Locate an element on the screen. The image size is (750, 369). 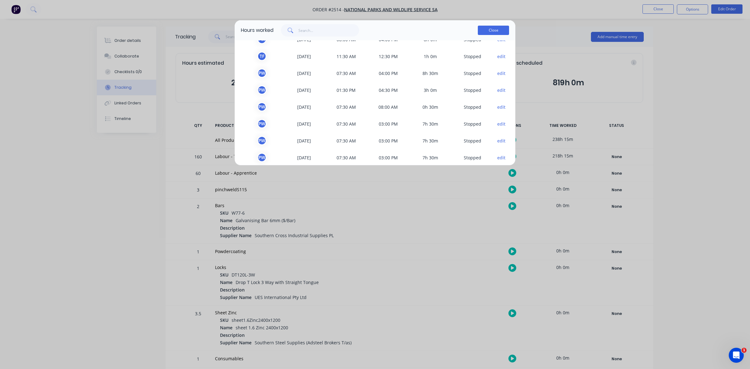
span: 1h 0m is located at coordinates (430, 56).